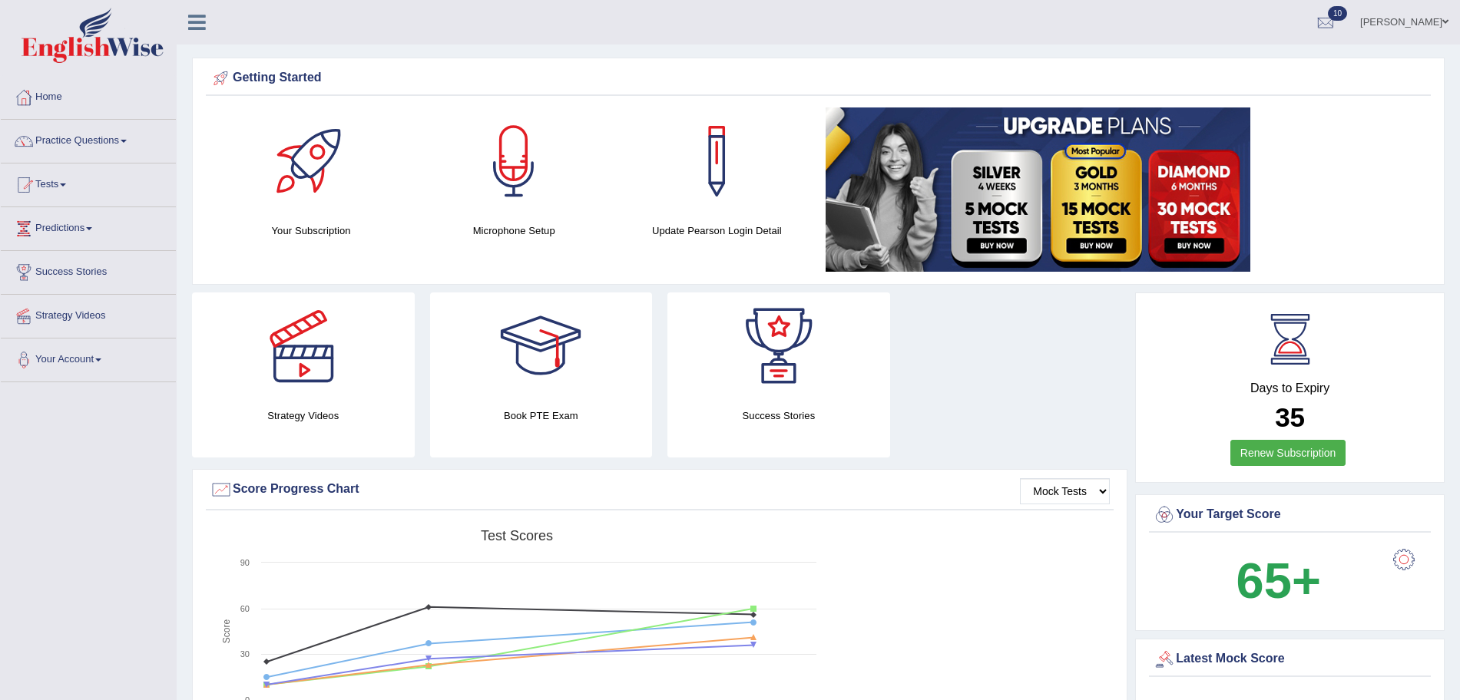  Describe the element at coordinates (88, 314) in the screenshot. I see `a: Strategy Videos` at that location.